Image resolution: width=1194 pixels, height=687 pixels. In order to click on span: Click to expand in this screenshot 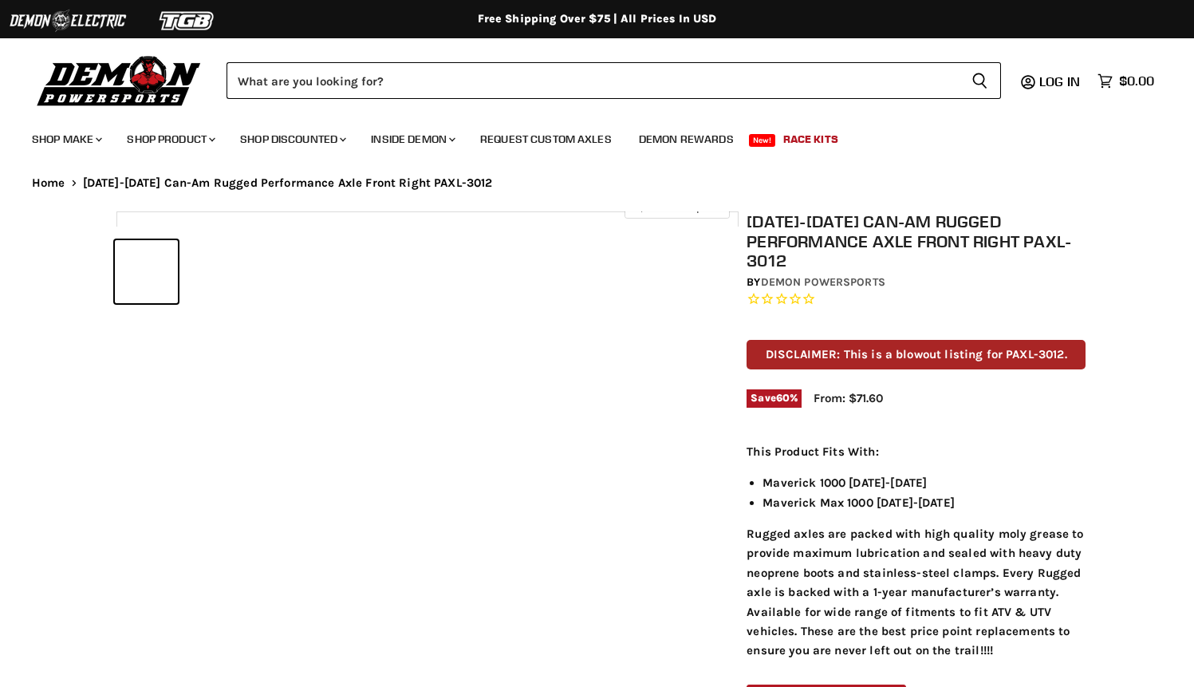, I will do `click(676, 207)`.